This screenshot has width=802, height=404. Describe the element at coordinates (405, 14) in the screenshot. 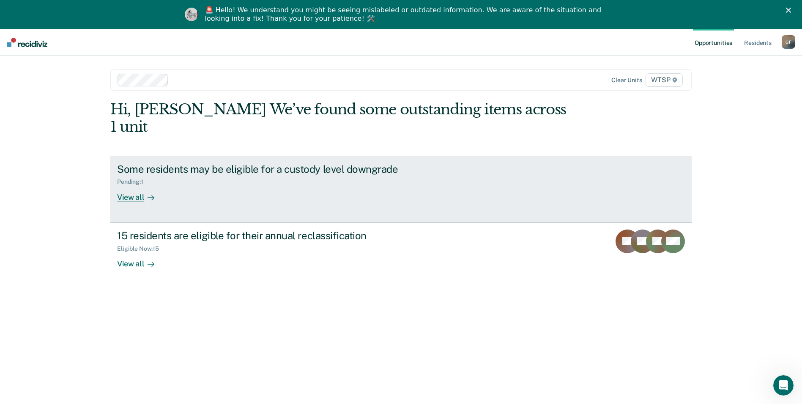

I see `div: 🚨 Hello! We understand you might be seeing mislabeled or outdated information. We are aware of th...` at that location.